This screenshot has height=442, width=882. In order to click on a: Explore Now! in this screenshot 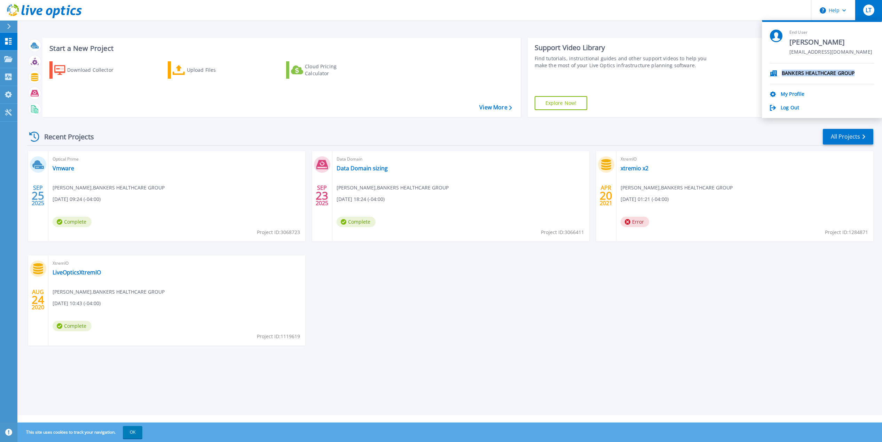, I will do `click(561, 103)`.